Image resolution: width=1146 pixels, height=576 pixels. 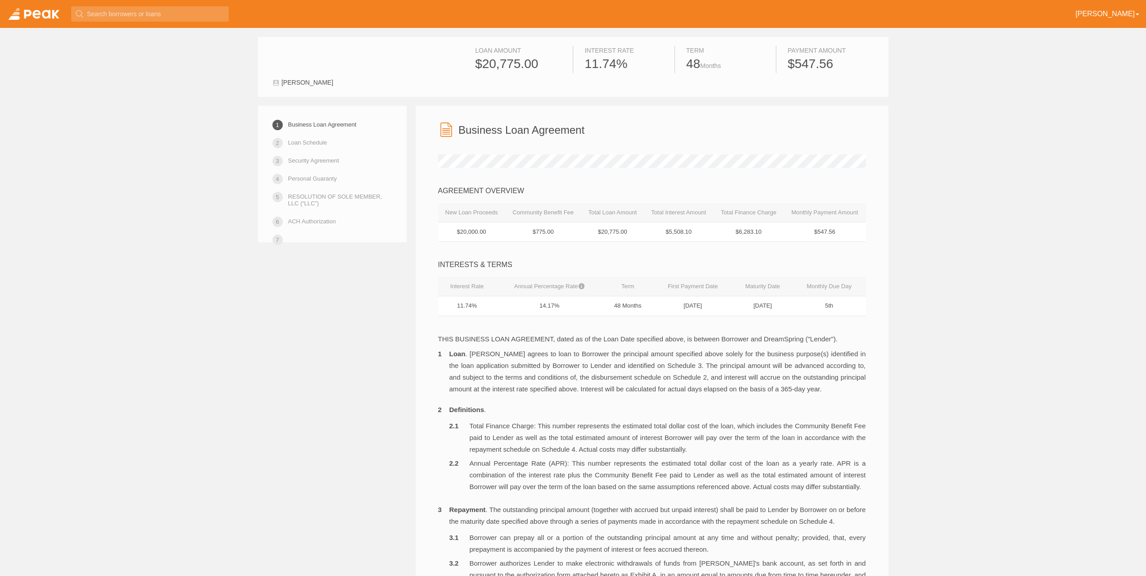 What do you see at coordinates (612, 213) in the screenshot?
I see `th: Total Loan Amount` at bounding box center [612, 213].